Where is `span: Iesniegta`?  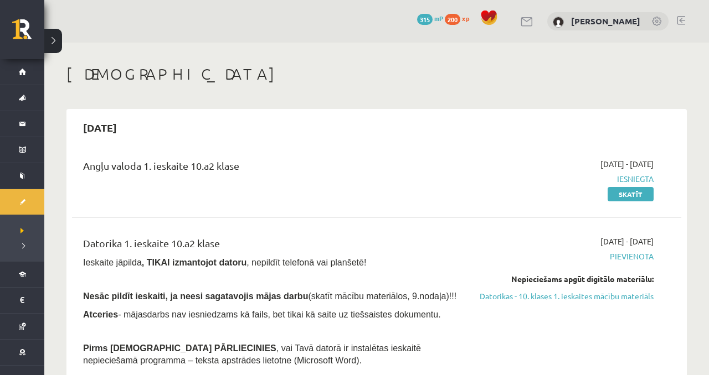 span: Iesniegta is located at coordinates (564, 179).